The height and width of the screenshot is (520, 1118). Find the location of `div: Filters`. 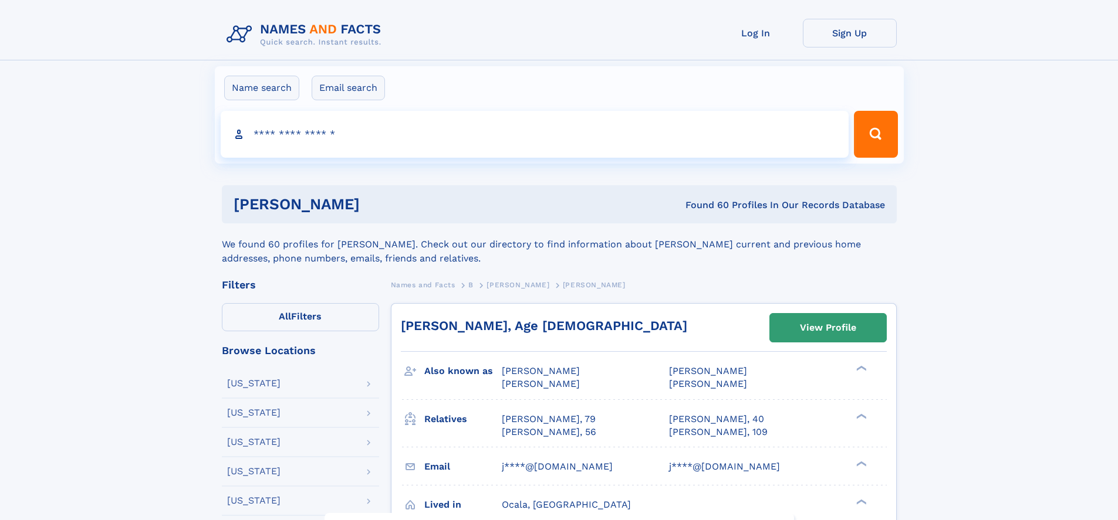

div: Filters is located at coordinates (300, 285).